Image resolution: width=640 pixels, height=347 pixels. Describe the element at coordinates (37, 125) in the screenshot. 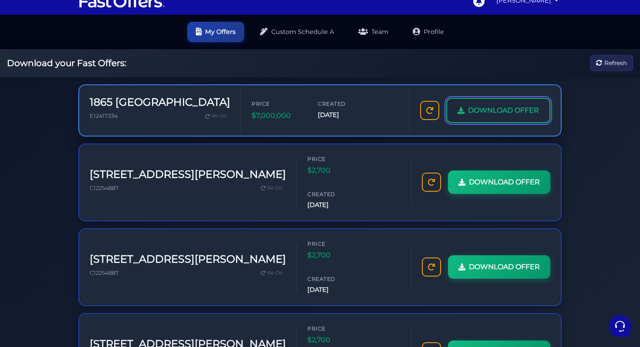

I see `span: Find an Answer` at that location.